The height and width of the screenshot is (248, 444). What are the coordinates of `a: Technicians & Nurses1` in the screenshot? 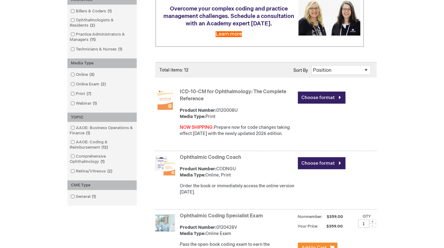 It's located at (97, 49).